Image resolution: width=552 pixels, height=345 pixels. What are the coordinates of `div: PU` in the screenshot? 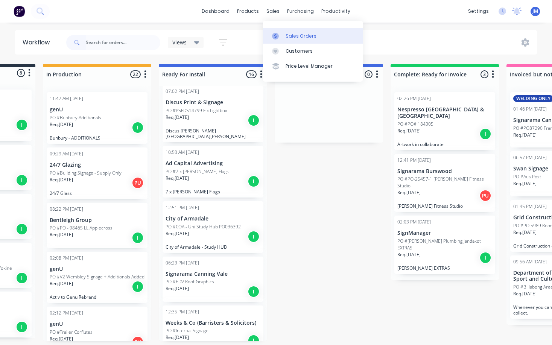 It's located at (486, 196).